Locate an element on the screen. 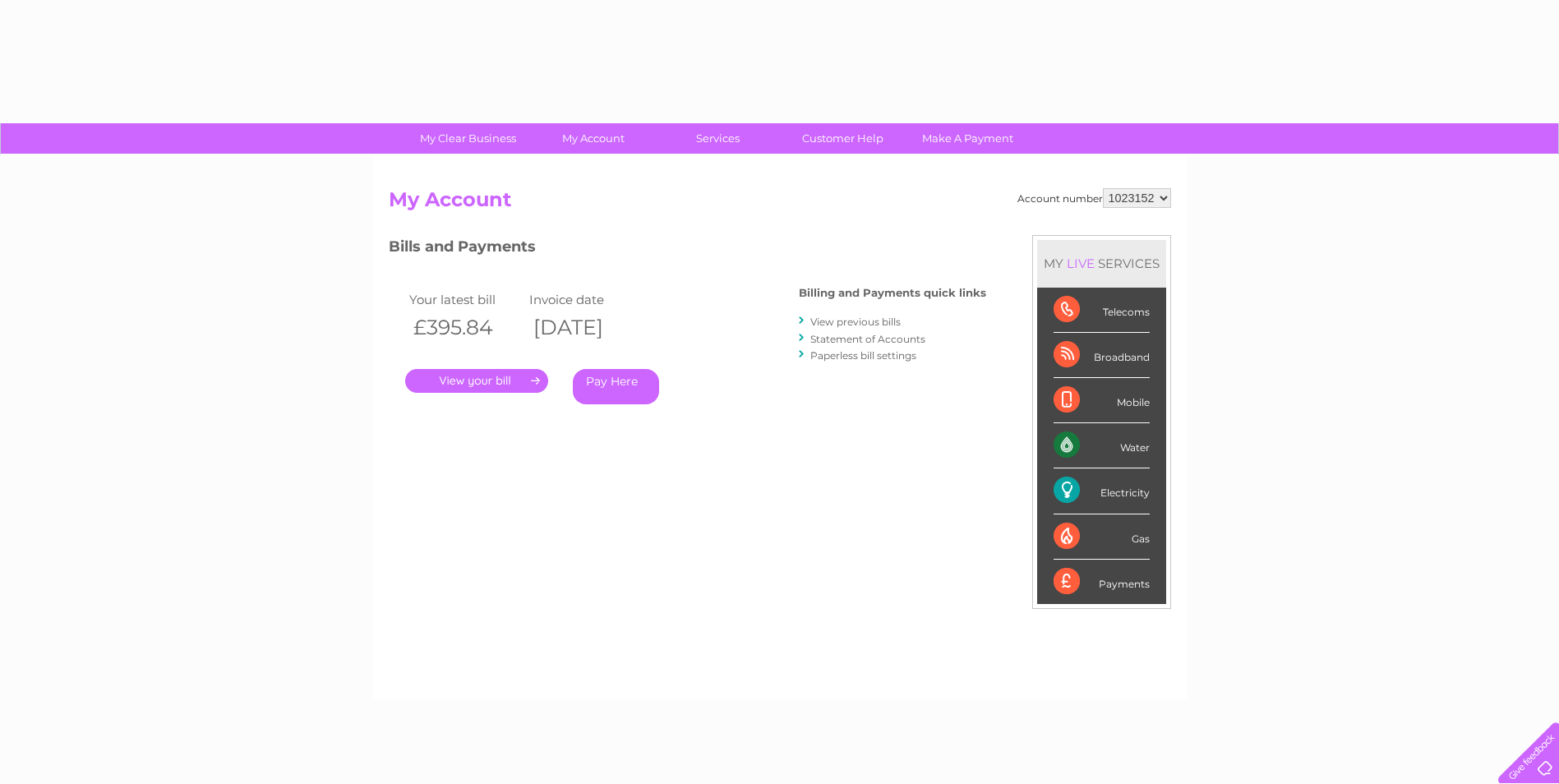 Image resolution: width=1559 pixels, height=784 pixels. div: Water is located at coordinates (1101, 446).